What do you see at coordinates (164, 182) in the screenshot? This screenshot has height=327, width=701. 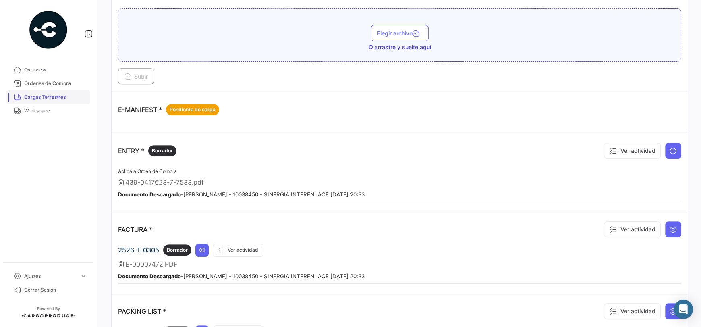 I see `span: 439-0417623-7-7533.pdf` at bounding box center [164, 182].